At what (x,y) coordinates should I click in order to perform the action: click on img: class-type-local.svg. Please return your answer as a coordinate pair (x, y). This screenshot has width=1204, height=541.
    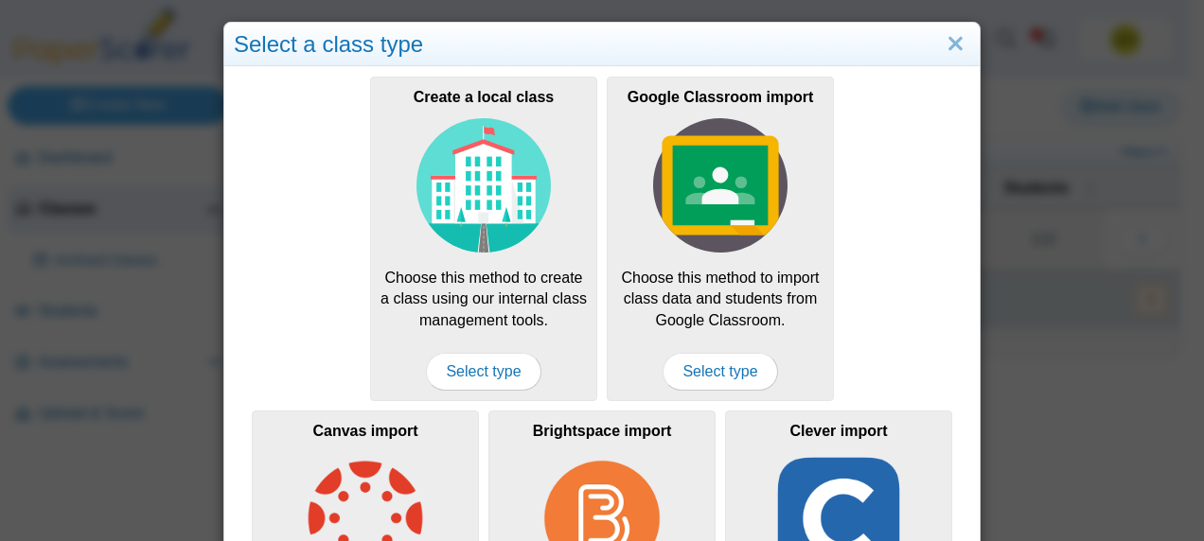
    Looking at the image, I should click on (484, 186).